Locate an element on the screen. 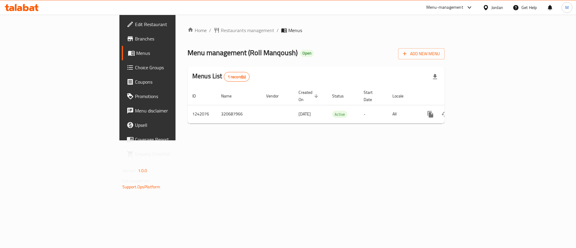  table: enhanced table is located at coordinates (337, 105).